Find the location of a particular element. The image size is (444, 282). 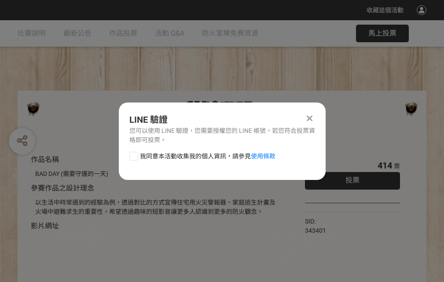

span: 投票 is located at coordinates (352, 180).